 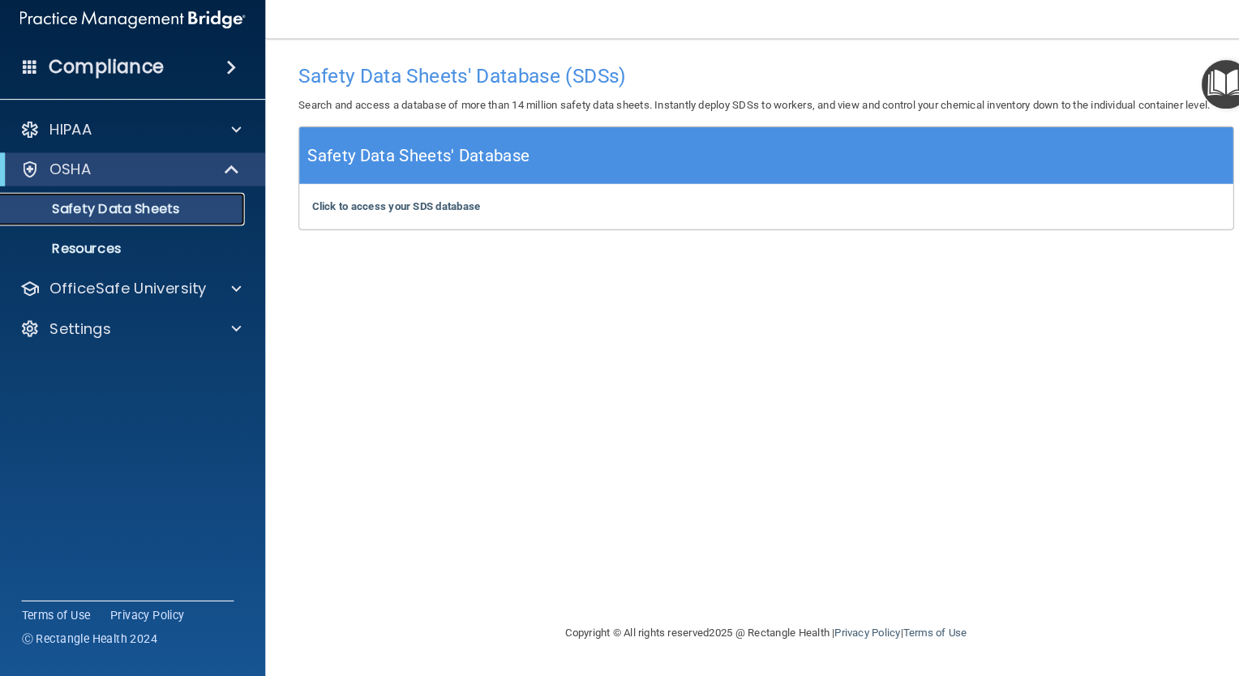 What do you see at coordinates (127, 141) in the screenshot?
I see `a: HIPAA` at bounding box center [127, 141].